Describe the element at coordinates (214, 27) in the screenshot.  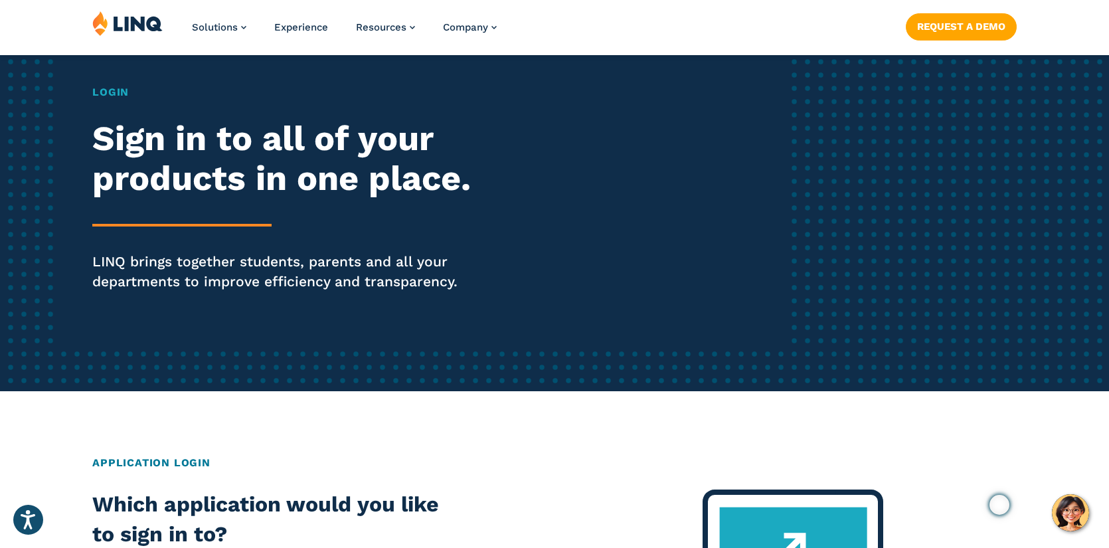
I see `span: Solutions` at that location.